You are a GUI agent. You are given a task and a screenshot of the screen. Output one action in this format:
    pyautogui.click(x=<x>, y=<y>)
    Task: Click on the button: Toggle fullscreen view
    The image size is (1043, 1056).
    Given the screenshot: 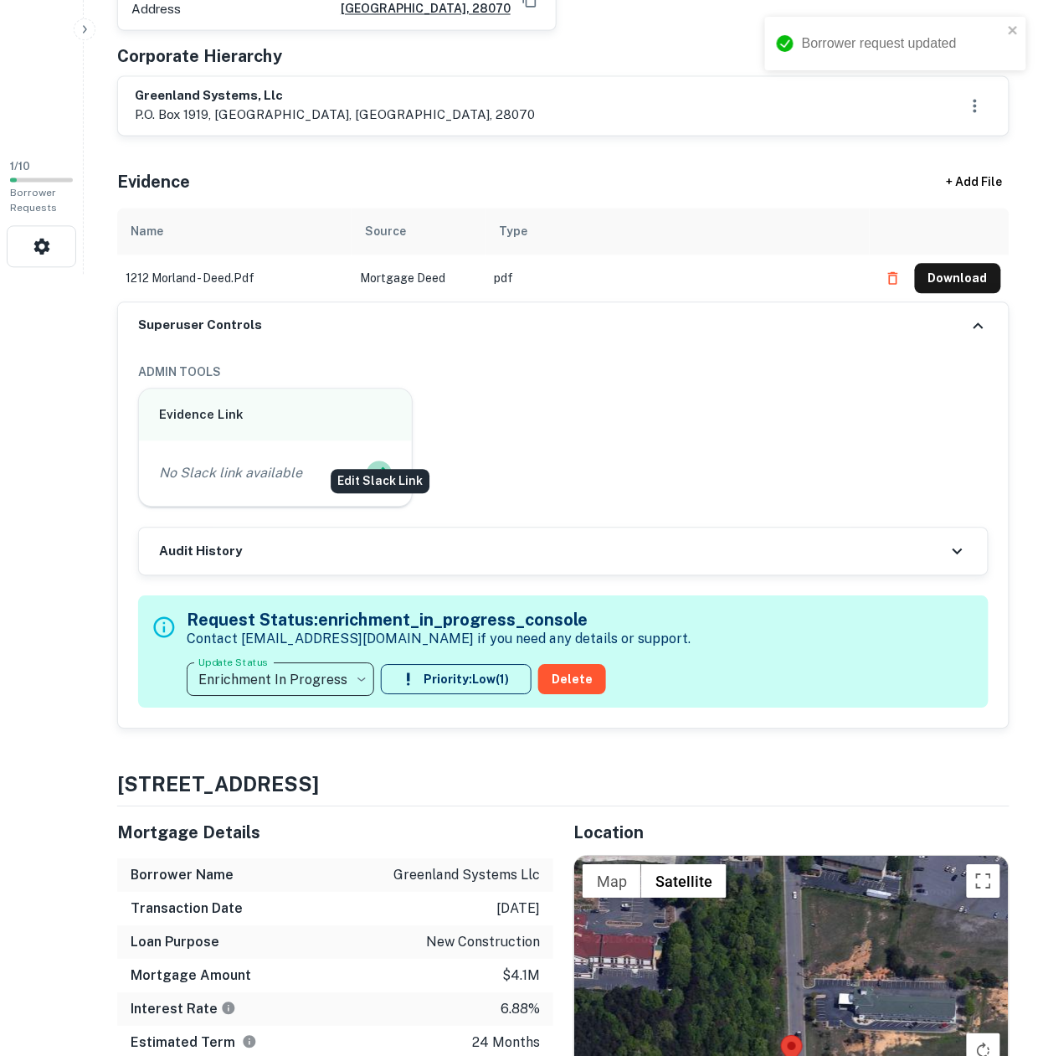 What is the action you would take?
    pyautogui.click(x=984, y=881)
    